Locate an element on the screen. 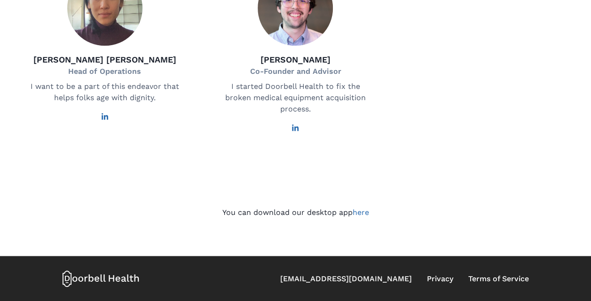 The image size is (591, 301). p: I want to be a part of this endeavor that helps folks age with dignity. is located at coordinates (105, 92).